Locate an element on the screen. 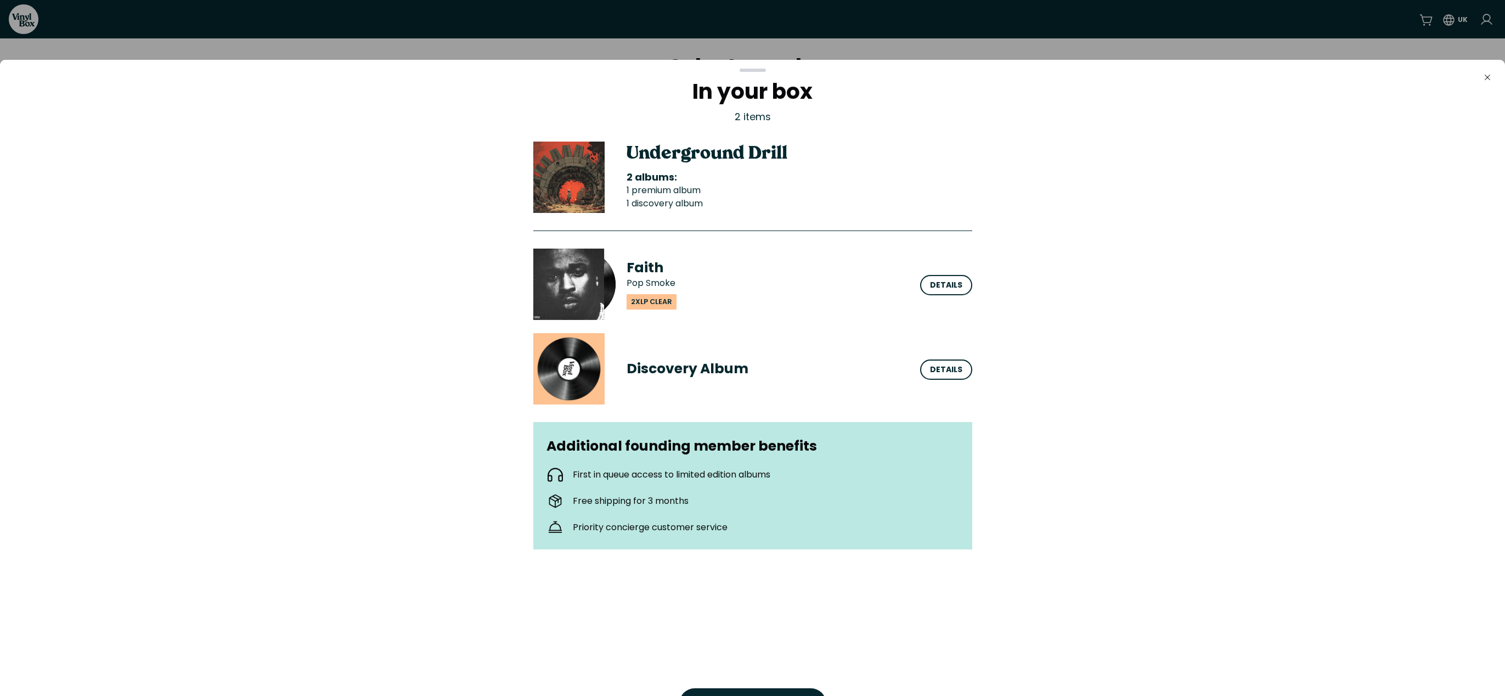 The image size is (1505, 696). button: Discovery Album artworkDiscovery Album Details is located at coordinates (753, 369).